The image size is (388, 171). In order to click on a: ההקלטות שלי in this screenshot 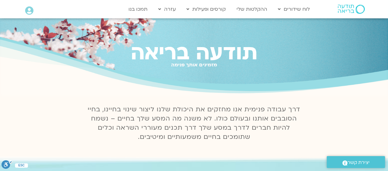, I will do `click(252, 9)`.